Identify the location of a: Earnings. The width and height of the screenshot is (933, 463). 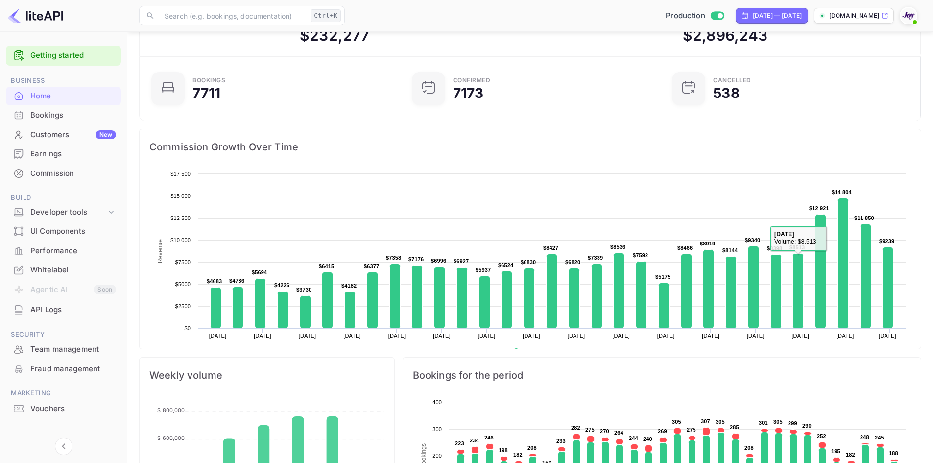
(63, 153).